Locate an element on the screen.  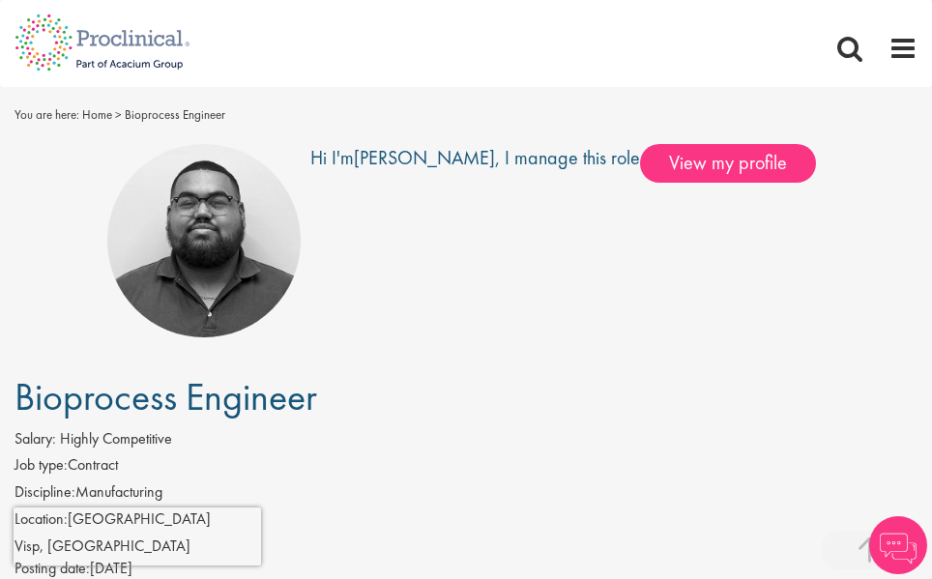
span: View my profile is located at coordinates (728, 163).